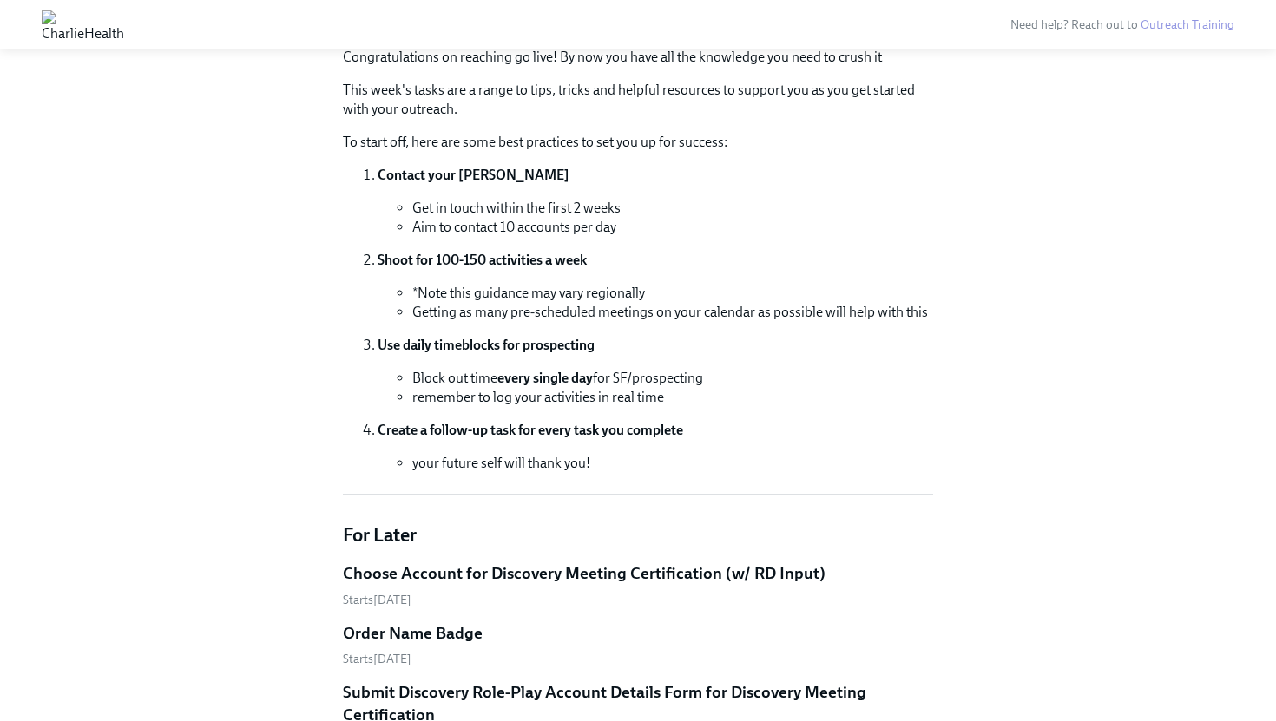  What do you see at coordinates (1188, 24) in the screenshot?
I see `a: Outreach Training` at bounding box center [1188, 24].